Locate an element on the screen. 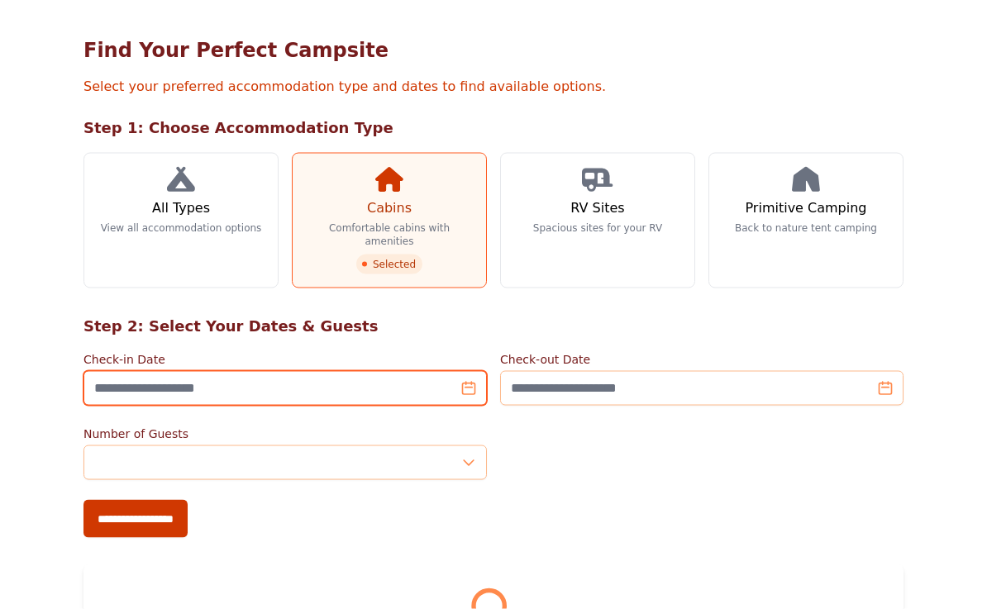 This screenshot has height=609, width=987. p: Comfortable cabins with amenities is located at coordinates (389, 235).